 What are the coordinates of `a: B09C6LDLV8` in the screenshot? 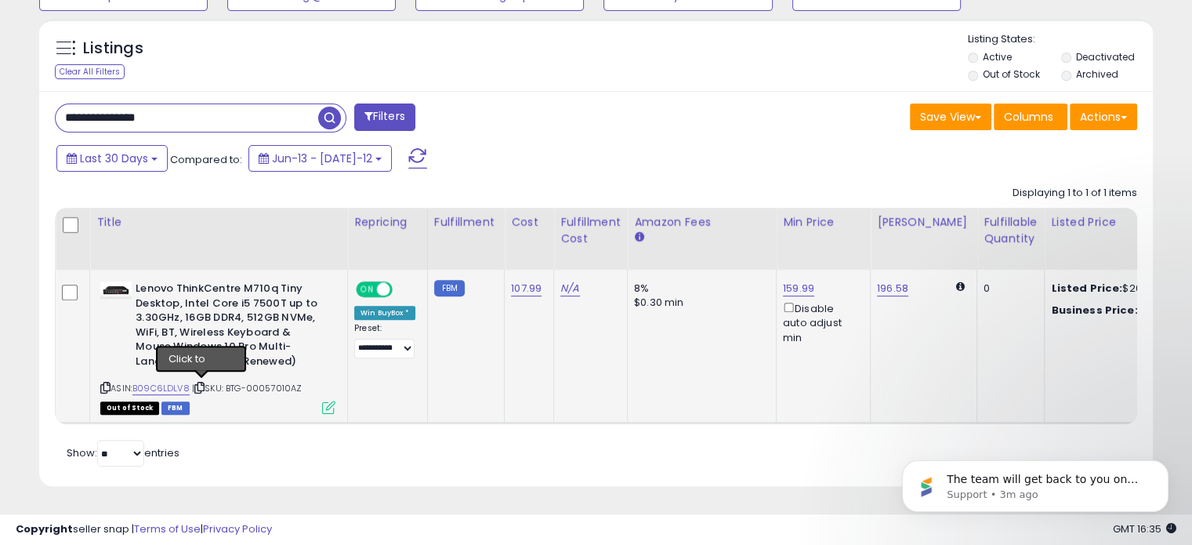 It's located at (161, 388).